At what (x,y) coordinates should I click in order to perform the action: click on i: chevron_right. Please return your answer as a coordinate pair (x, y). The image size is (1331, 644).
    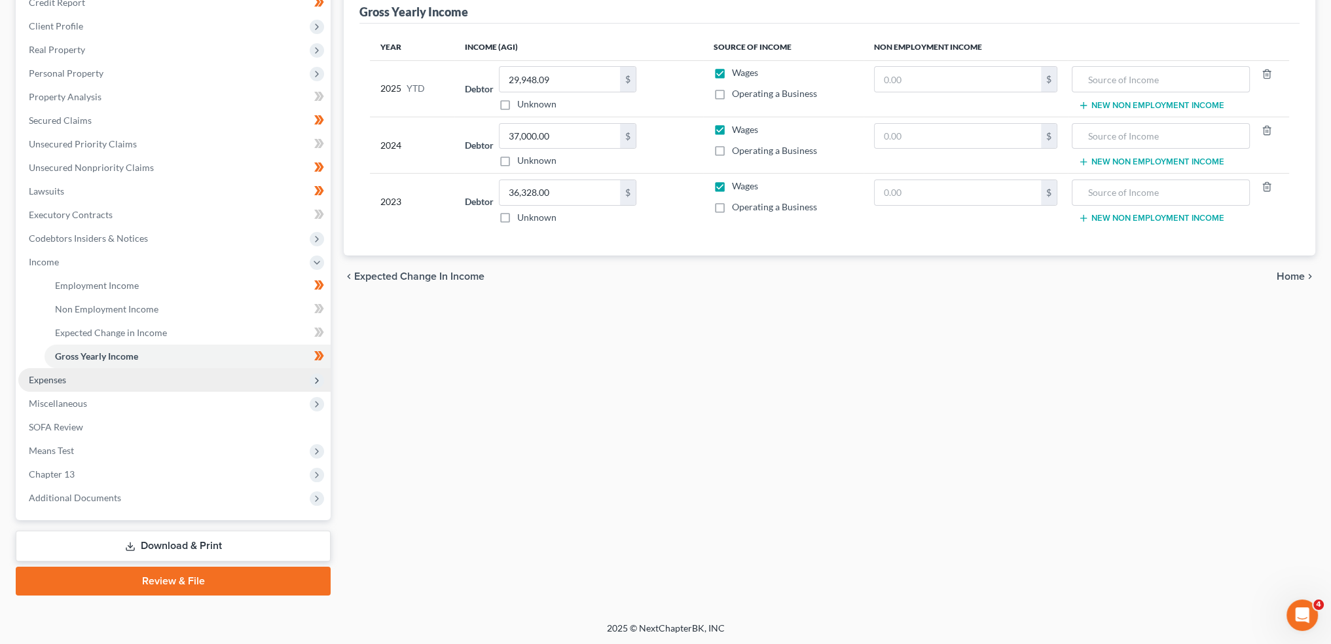
    Looking at the image, I should click on (1310, 276).